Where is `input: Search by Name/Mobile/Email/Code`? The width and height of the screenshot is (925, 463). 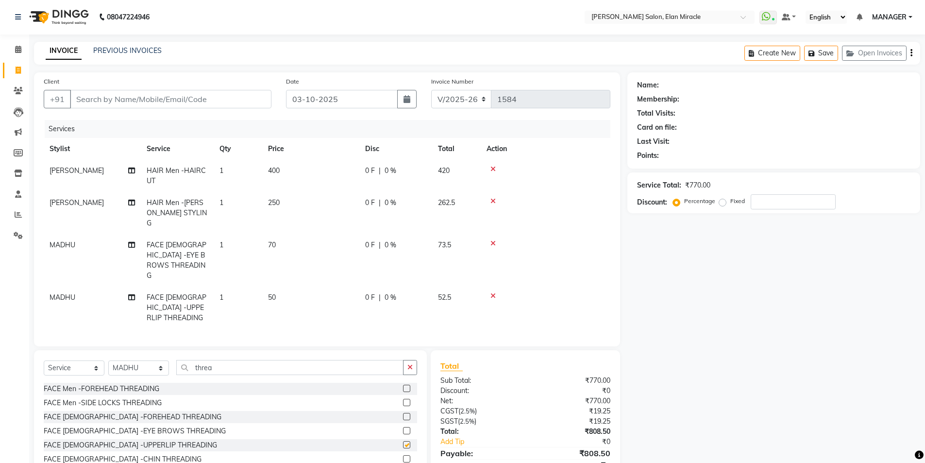
input: Search by Name/Mobile/Email/Code is located at coordinates (170, 99).